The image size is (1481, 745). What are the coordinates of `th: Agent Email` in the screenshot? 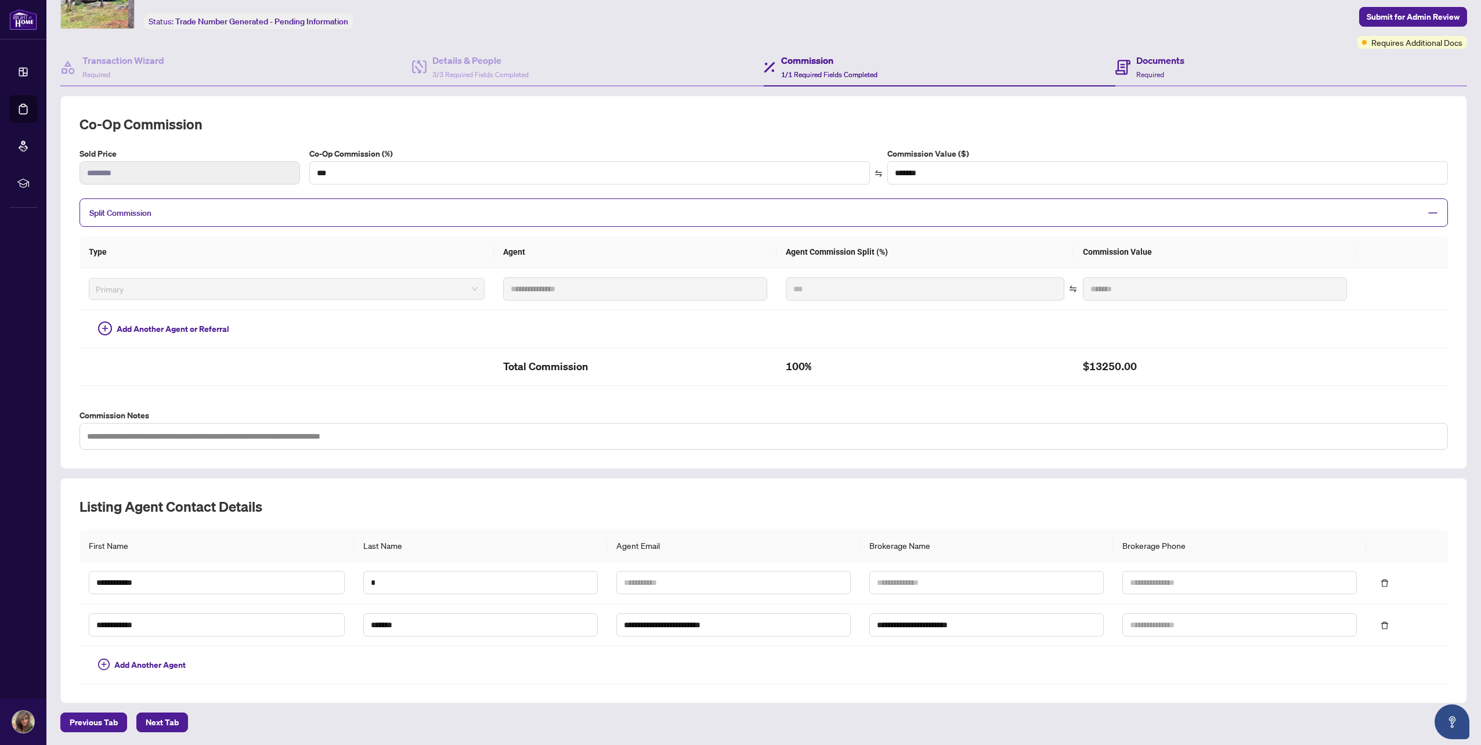 It's located at (733, 545).